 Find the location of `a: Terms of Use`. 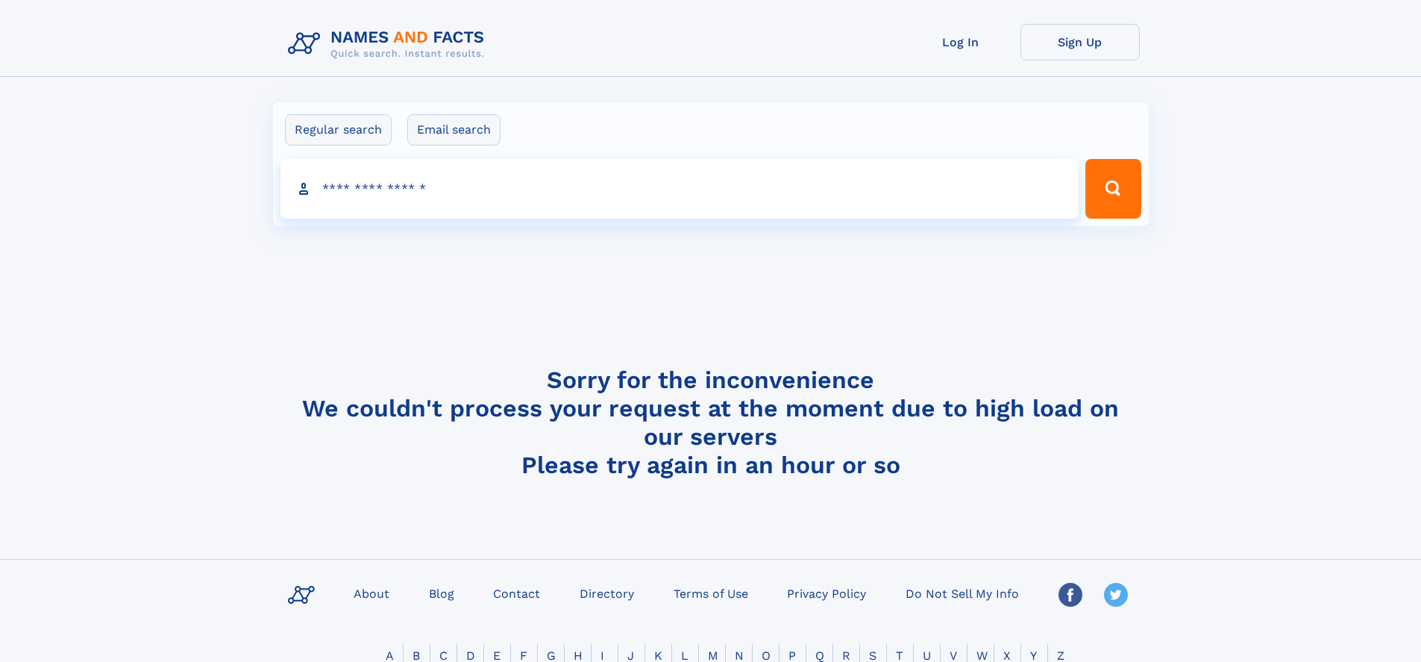

a: Terms of Use is located at coordinates (711, 592).